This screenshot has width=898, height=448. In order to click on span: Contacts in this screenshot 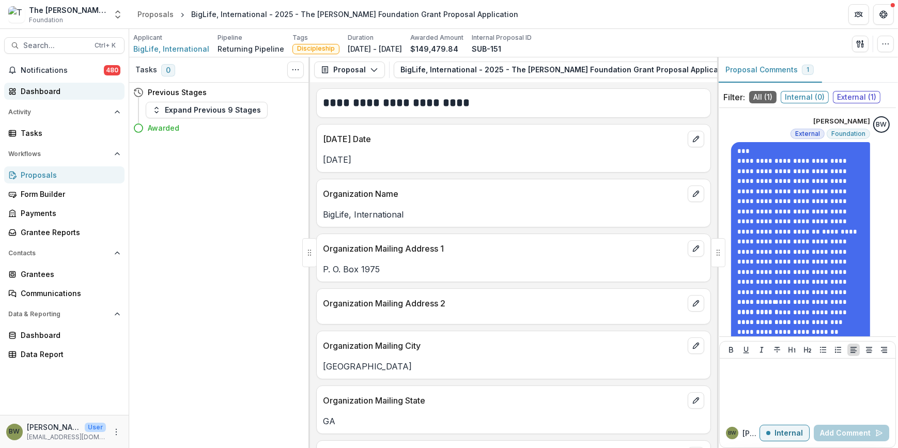, I will do `click(59, 253)`.